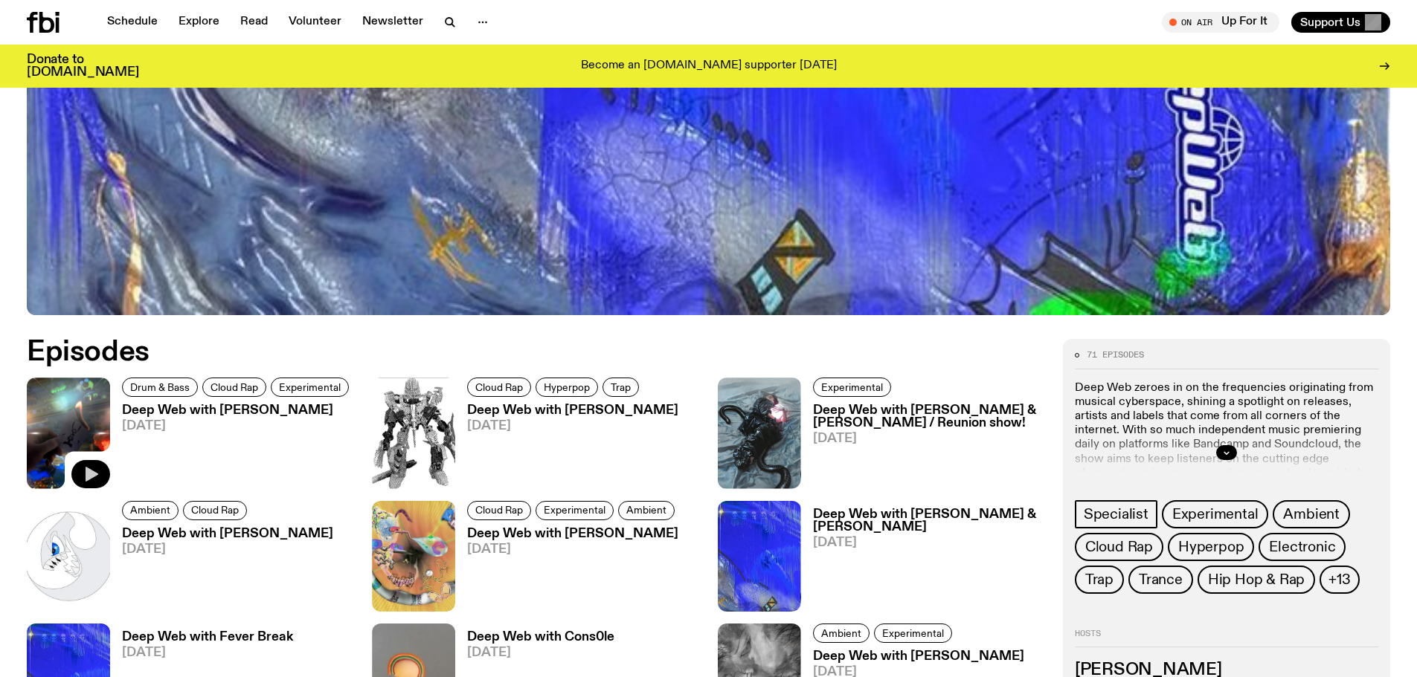  What do you see at coordinates (541, 637) in the screenshot?
I see `h3: Deep Web with Cons0le` at bounding box center [541, 637].